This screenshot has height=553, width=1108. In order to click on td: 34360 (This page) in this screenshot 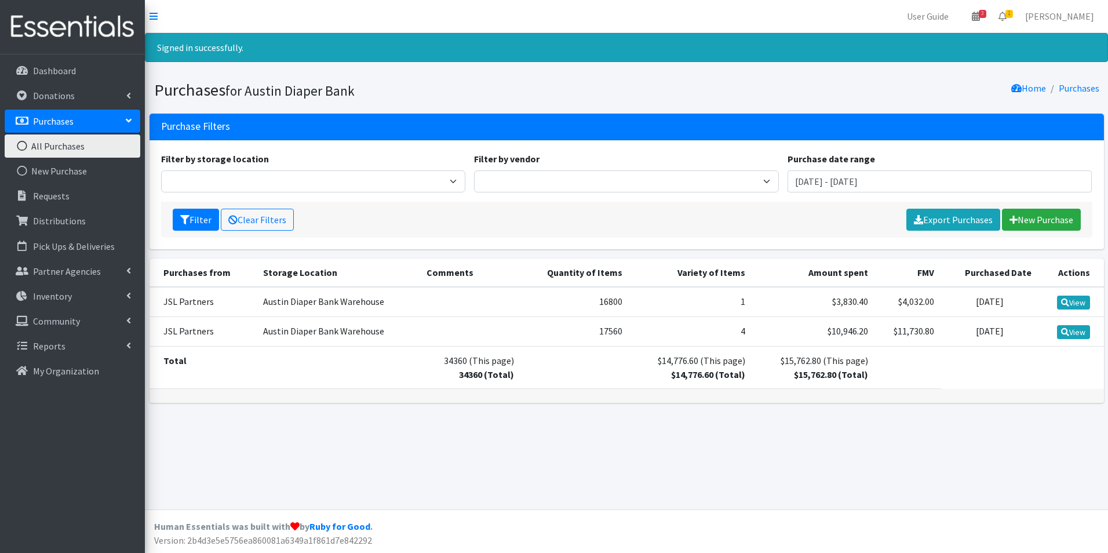, I will do `click(471, 367)`.